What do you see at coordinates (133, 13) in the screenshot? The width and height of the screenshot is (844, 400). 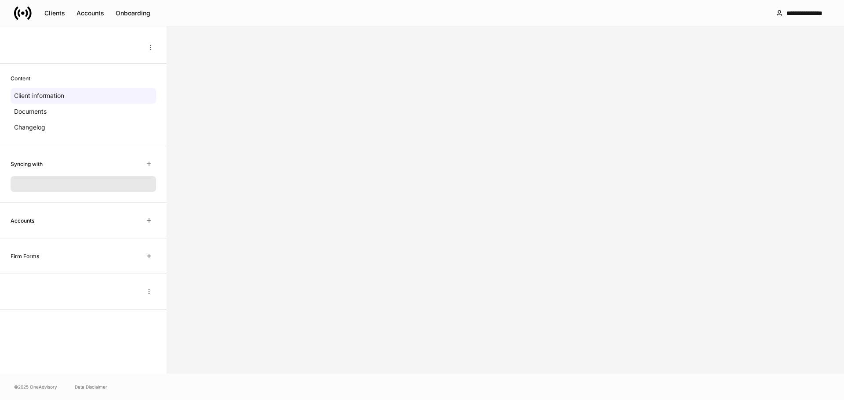 I see `div: Onboarding` at bounding box center [133, 13].